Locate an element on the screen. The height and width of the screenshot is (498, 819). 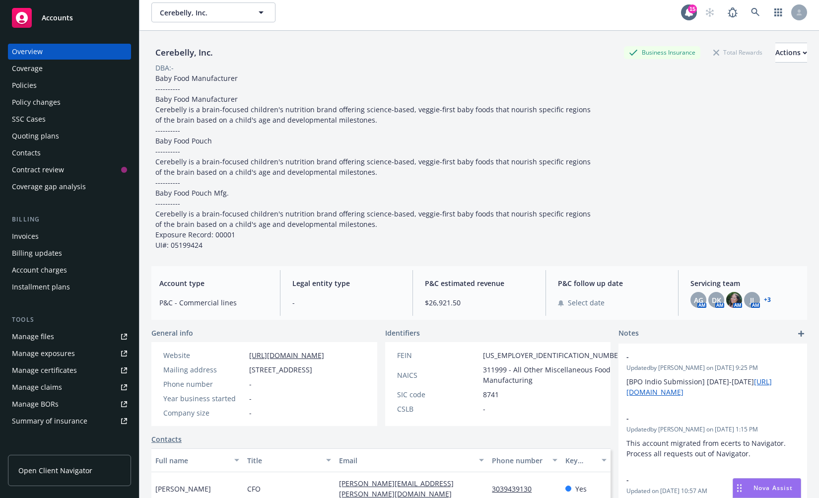
div: 15 is located at coordinates (692, 9).